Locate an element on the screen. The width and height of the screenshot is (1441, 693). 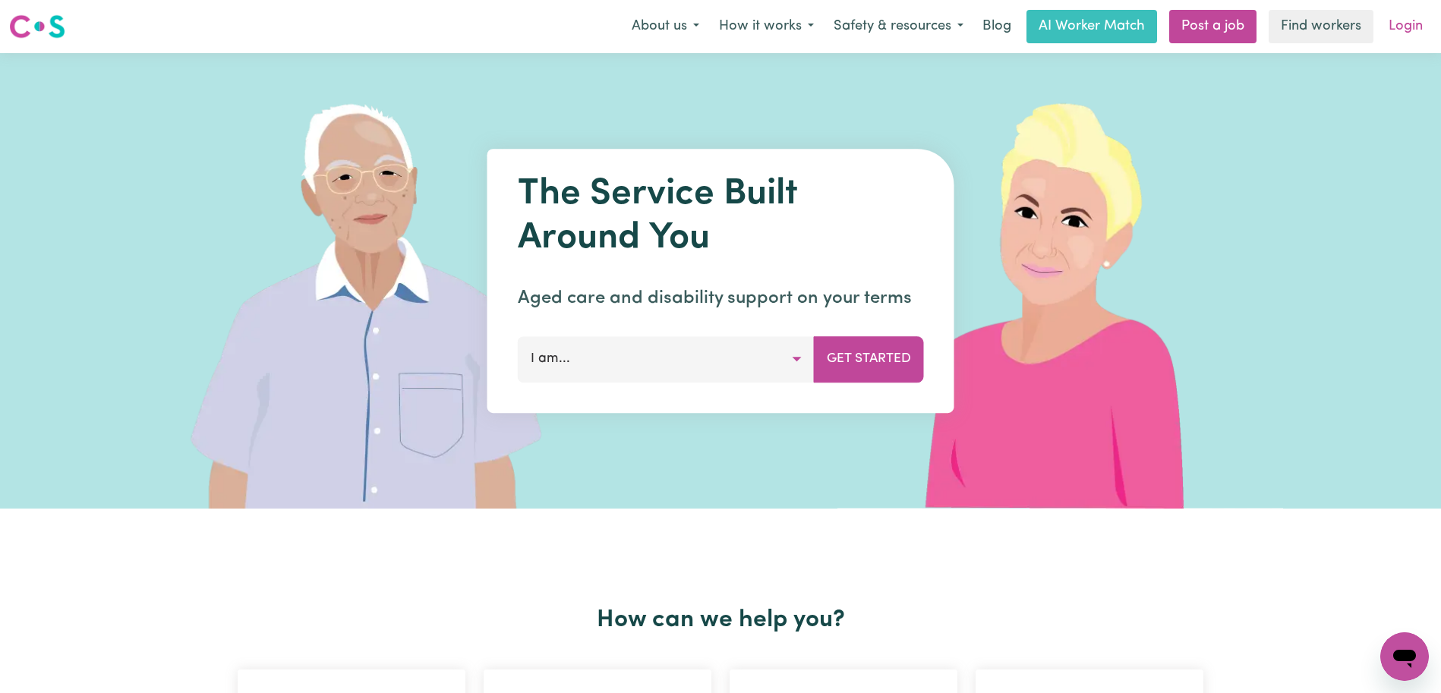
a: Login is located at coordinates (1406, 27).